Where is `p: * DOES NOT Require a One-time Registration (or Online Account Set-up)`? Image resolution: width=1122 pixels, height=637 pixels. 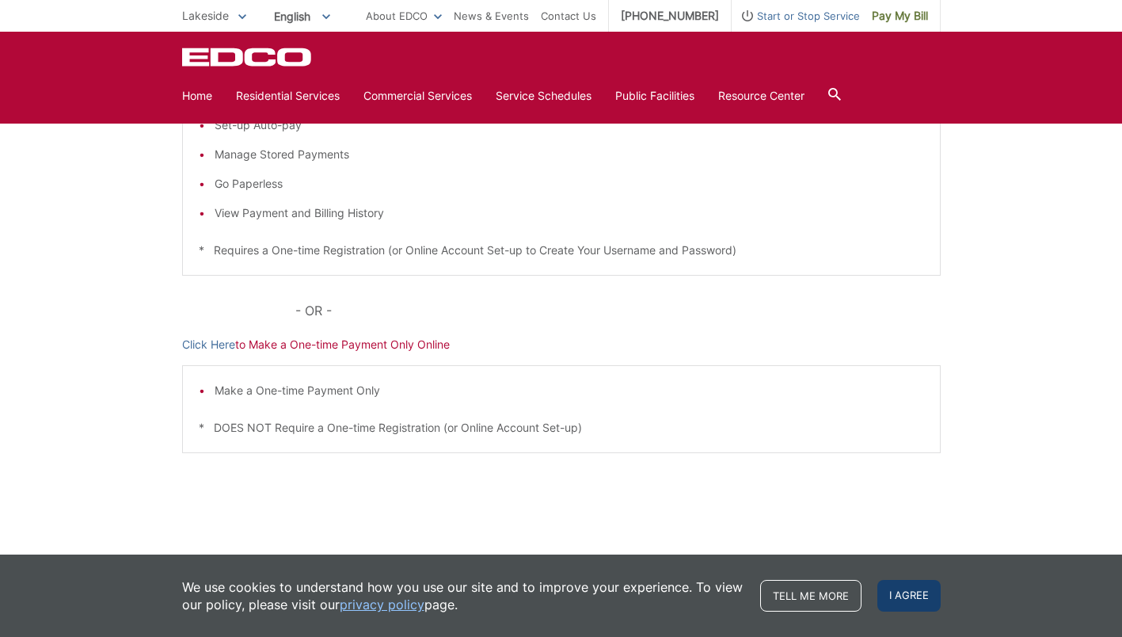 p: * DOES NOT Require a One-time Registration (or Online Account Set-up) is located at coordinates (561, 428).